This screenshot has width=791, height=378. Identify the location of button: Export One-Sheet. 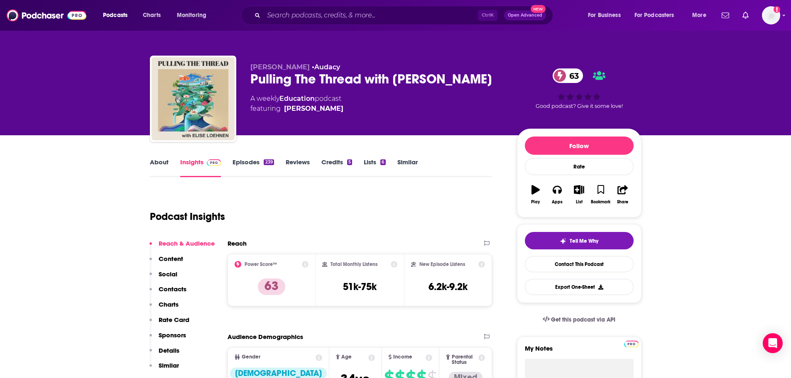
(579, 287).